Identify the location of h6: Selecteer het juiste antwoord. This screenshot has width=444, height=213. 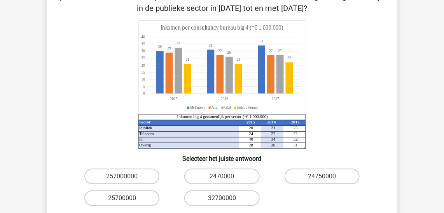
(222, 155).